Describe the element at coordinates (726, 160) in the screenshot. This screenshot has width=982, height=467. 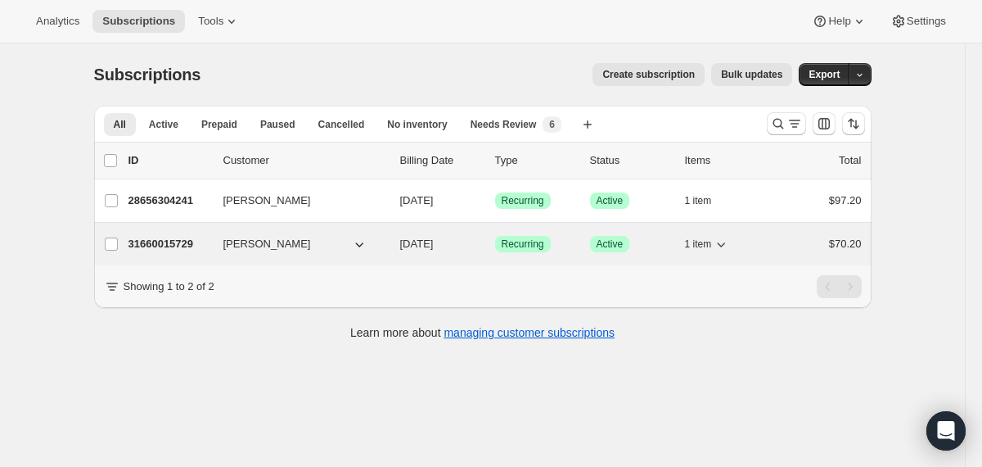
I see `div: Items` at that location.